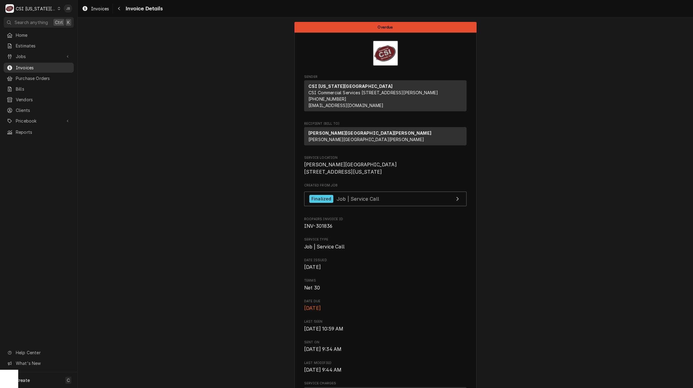 This screenshot has width=693, height=388. Describe the element at coordinates (385, 135) in the screenshot. I see `div: Invoice Recipient` at that location.